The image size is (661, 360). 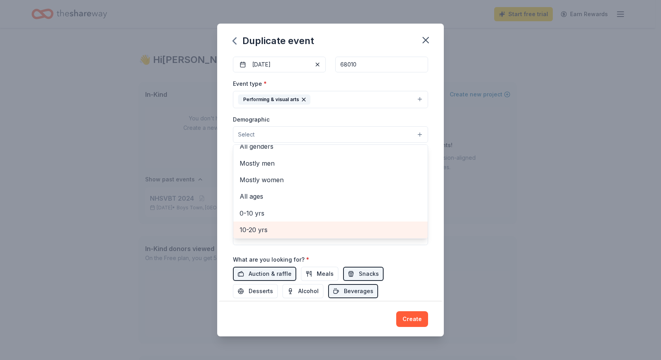 I want to click on button: Select, so click(x=331, y=135).